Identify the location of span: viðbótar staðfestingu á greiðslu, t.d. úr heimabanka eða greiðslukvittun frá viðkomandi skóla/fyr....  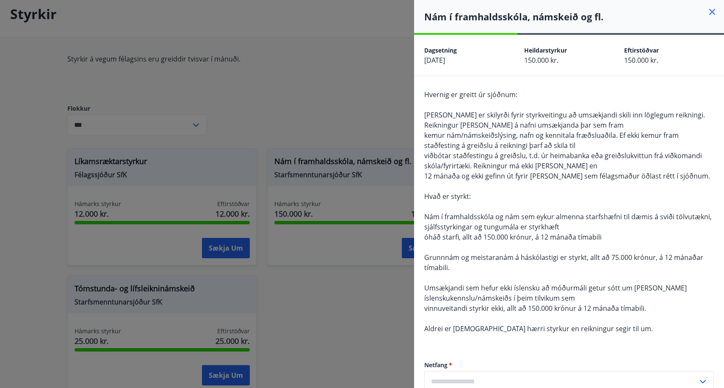
(563, 161).